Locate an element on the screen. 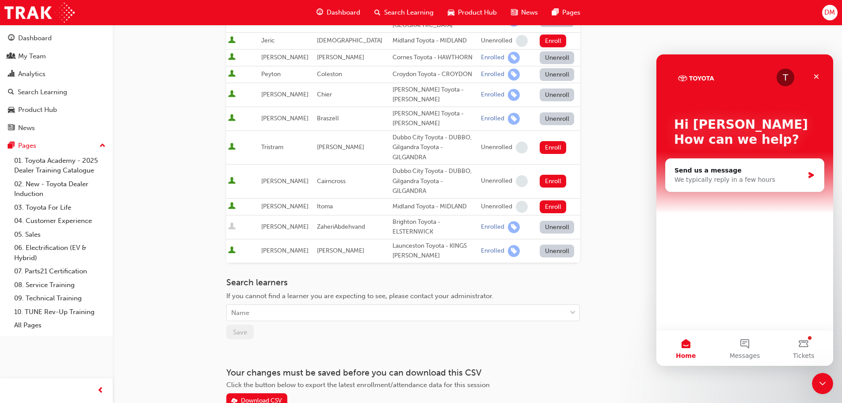 Image resolution: width=842 pixels, height=403 pixels. span: people-icon is located at coordinates (11, 57).